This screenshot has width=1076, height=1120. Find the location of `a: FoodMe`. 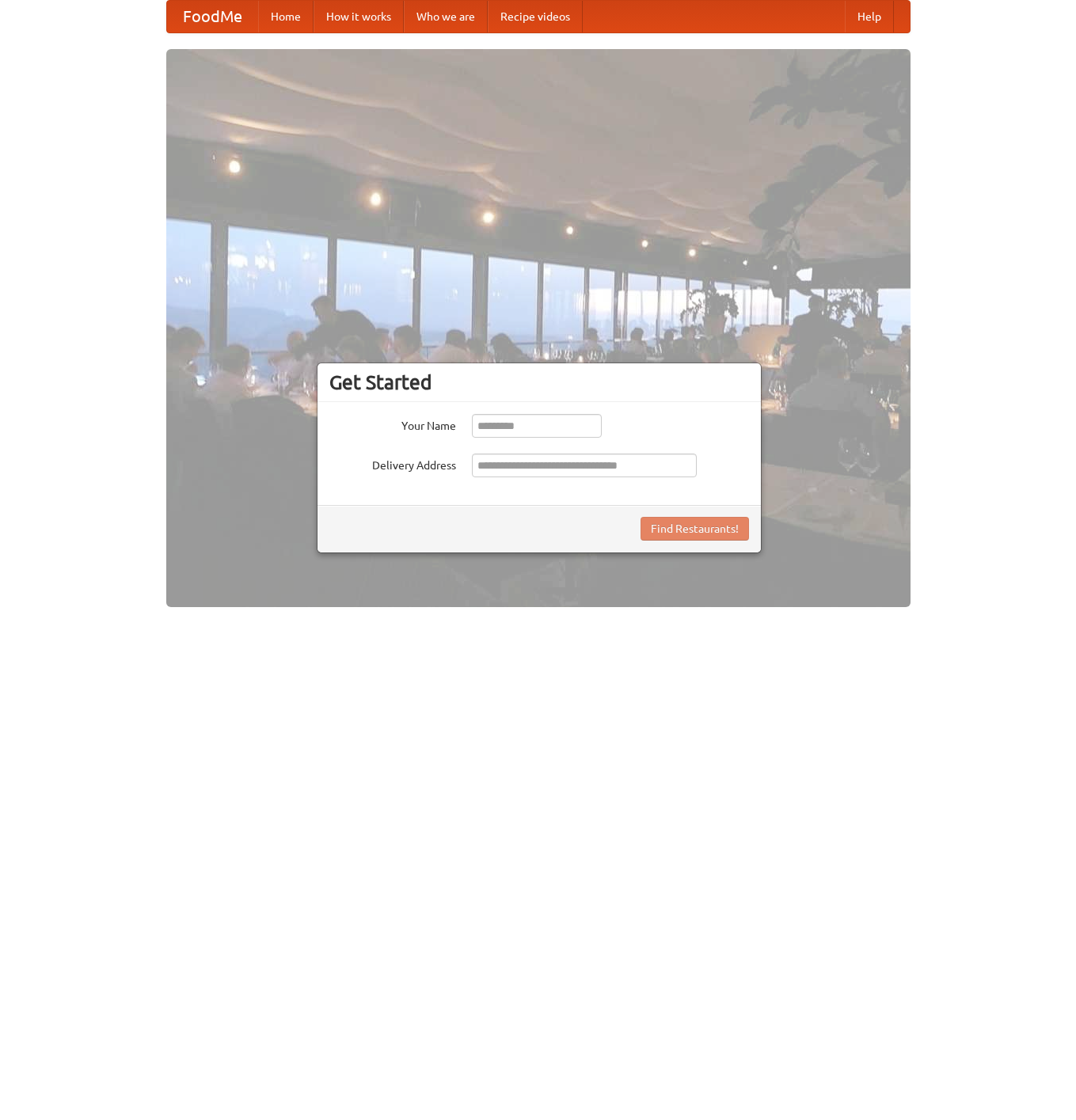

a: FoodMe is located at coordinates (212, 17).